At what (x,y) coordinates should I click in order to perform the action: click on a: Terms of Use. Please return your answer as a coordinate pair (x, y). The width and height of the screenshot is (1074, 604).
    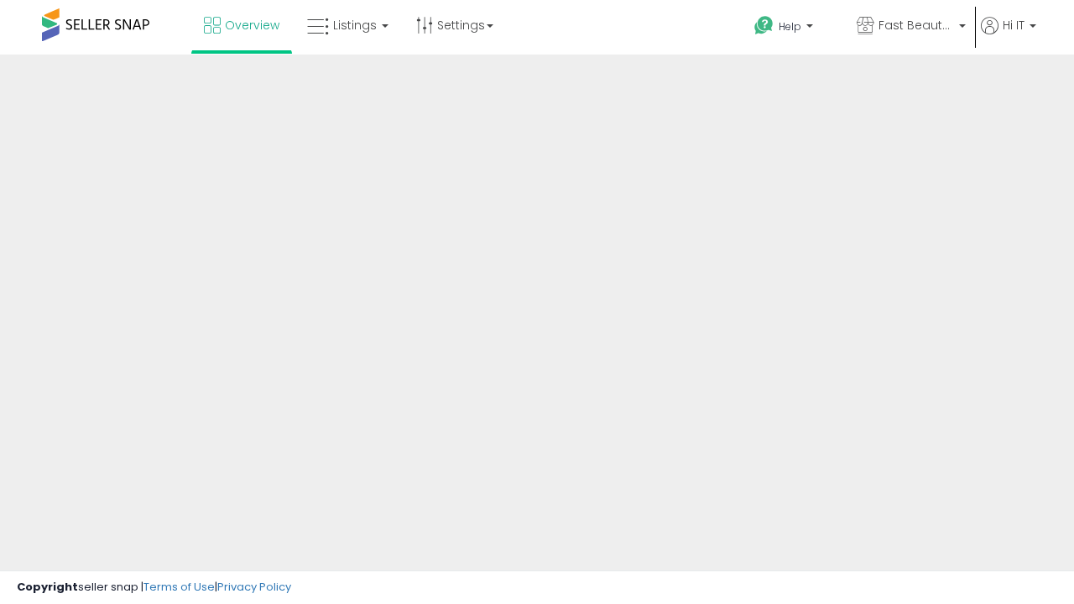
    Looking at the image, I should click on (179, 586).